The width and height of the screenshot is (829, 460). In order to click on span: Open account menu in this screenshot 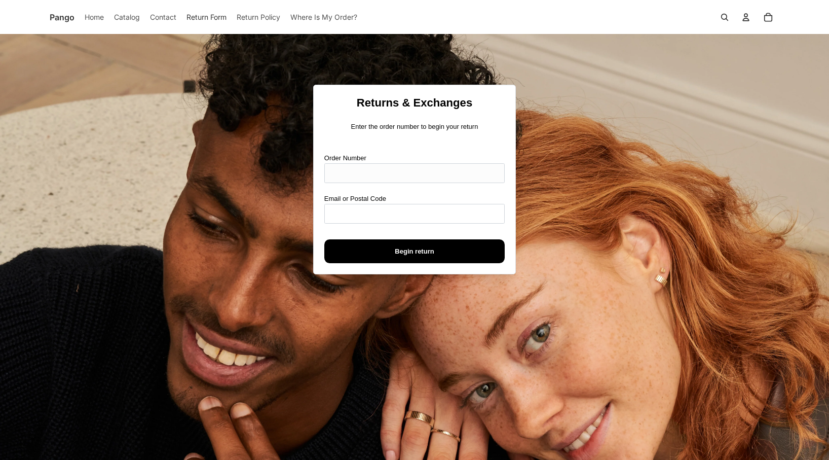, I will do `click(746, 17)`.